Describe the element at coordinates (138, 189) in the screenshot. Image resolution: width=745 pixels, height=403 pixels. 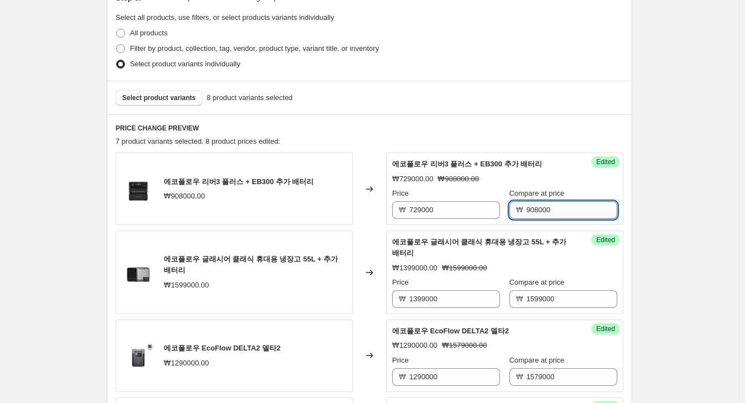
I see `img: r3p_EB300_ee1fc1d3-5c90-417a-94bb-16422e6b5300_80x.png` at that location.